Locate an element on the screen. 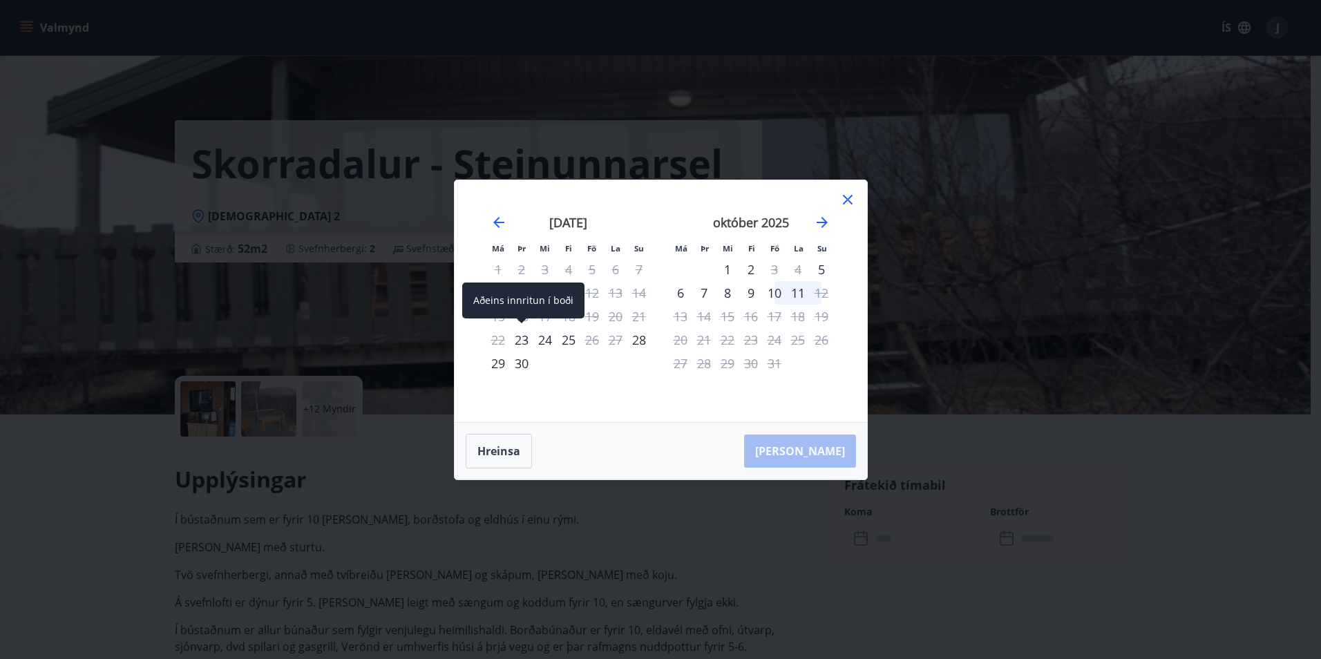  td: Not available. sunnudagur, 12. október 2025 is located at coordinates (821, 293).